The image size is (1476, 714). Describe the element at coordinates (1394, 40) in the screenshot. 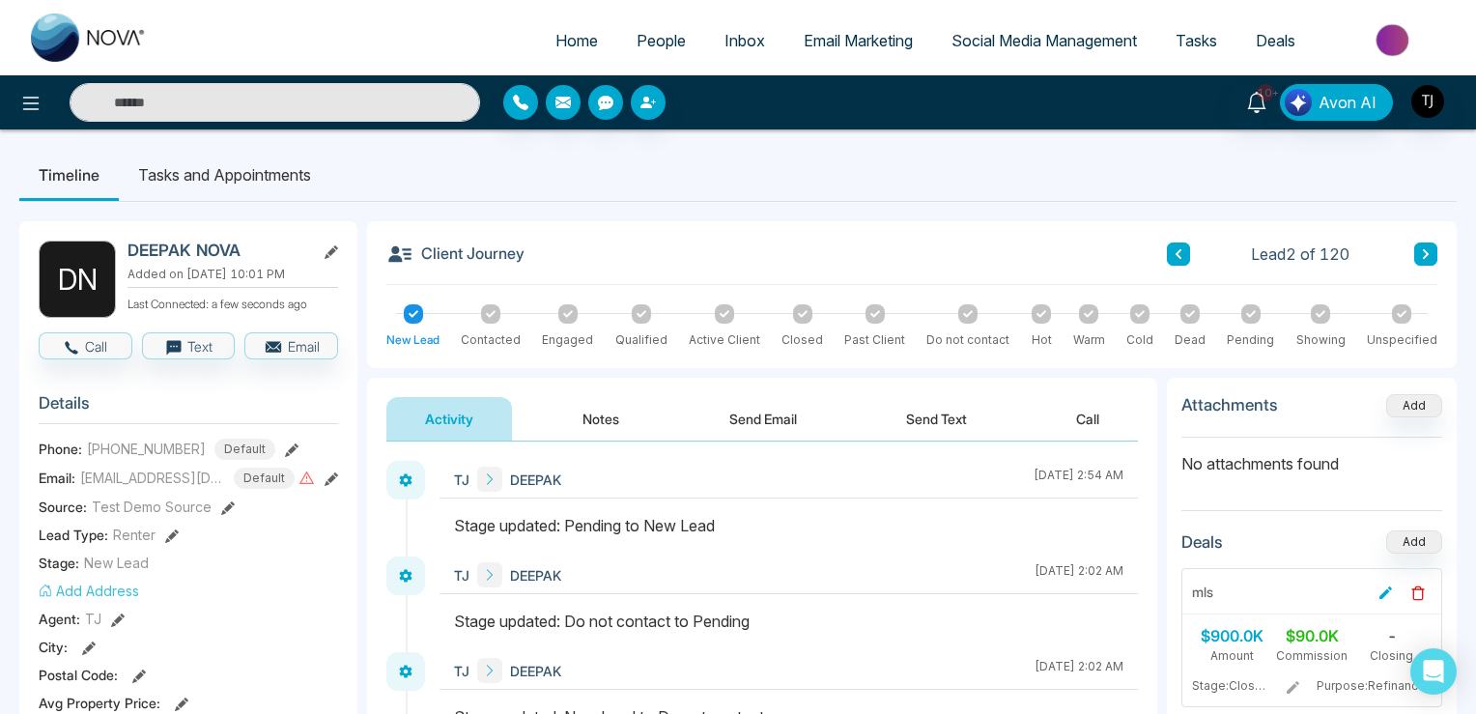

I see `img: Market-place.gif` at that location.